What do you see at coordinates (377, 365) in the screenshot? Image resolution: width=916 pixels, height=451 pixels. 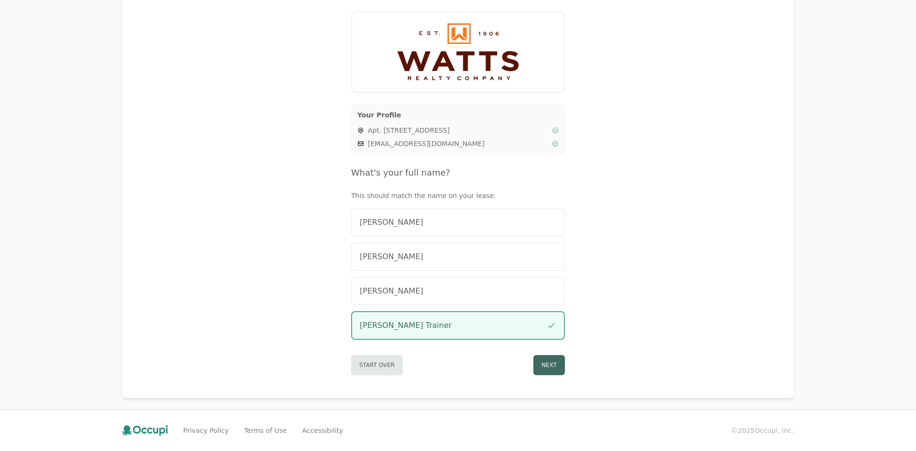 I see `button: Start Over` at bounding box center [377, 365].